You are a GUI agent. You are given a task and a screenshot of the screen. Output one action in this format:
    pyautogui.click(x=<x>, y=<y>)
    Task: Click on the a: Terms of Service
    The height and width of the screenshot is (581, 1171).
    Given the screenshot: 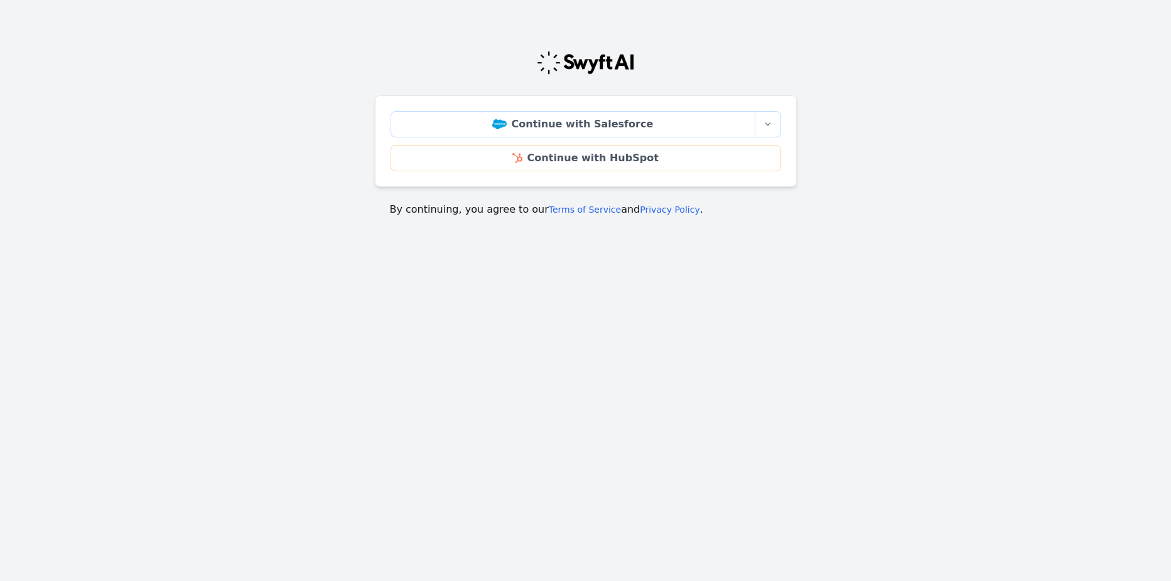 What is the action you would take?
    pyautogui.click(x=585, y=210)
    